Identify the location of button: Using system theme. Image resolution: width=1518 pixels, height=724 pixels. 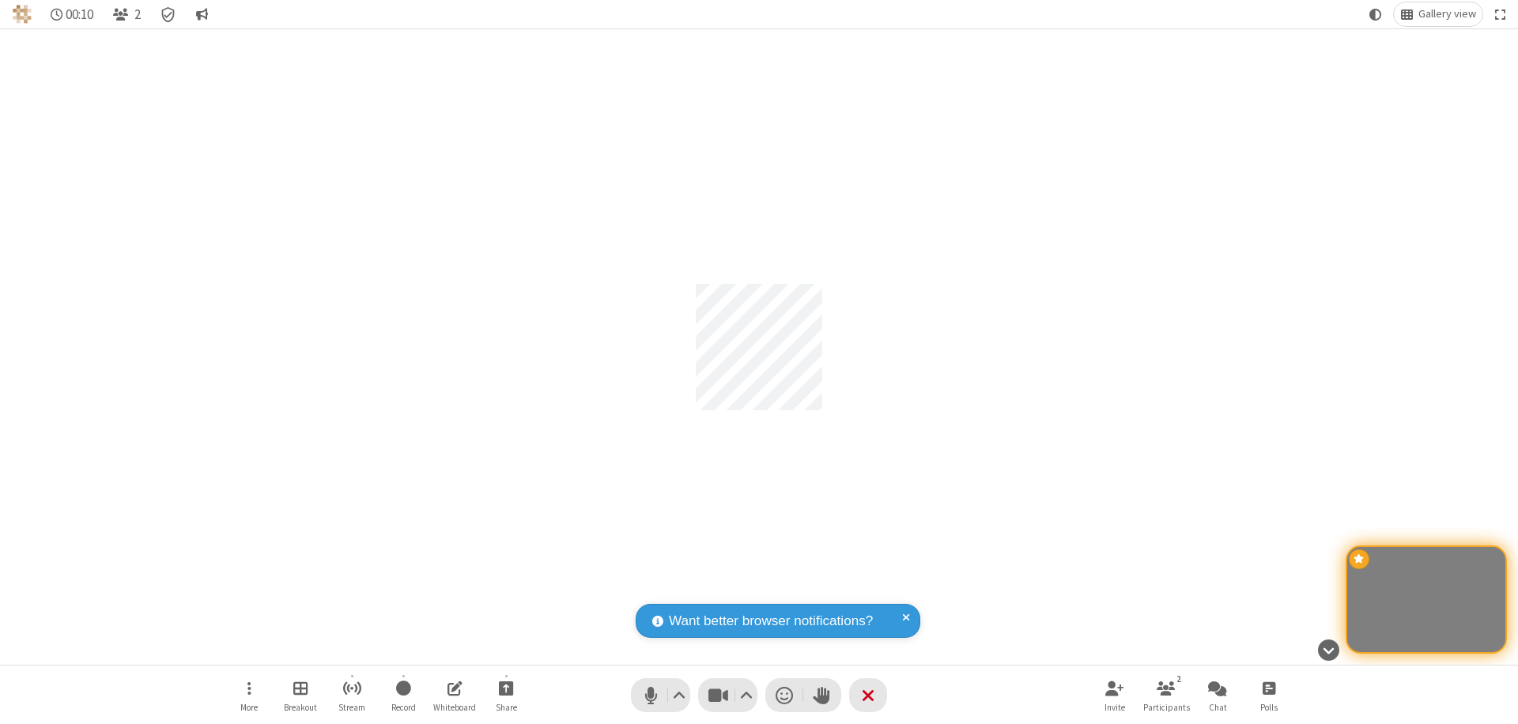
(1376, 14).